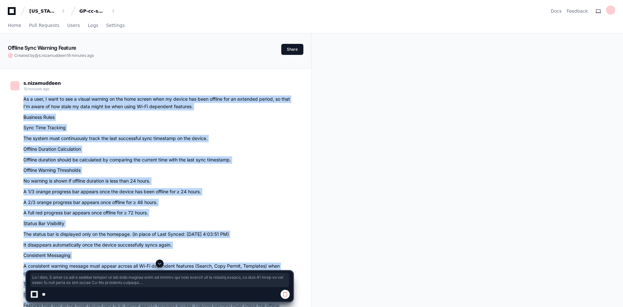  What do you see at coordinates (115, 26) in the screenshot?
I see `a: Settings` at bounding box center [115, 26].